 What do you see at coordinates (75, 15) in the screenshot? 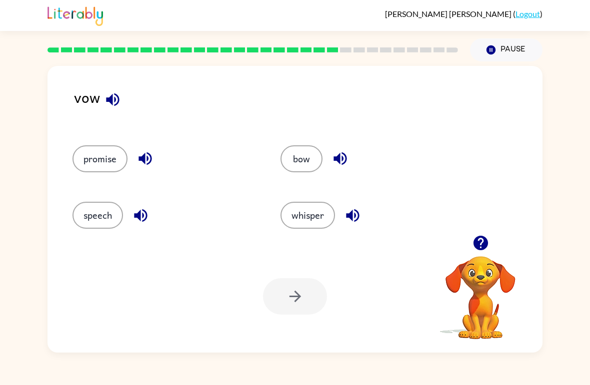
I see `img: Literably` at bounding box center [75, 15].